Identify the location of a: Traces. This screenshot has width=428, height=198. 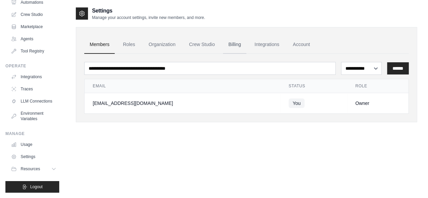
(34, 89).